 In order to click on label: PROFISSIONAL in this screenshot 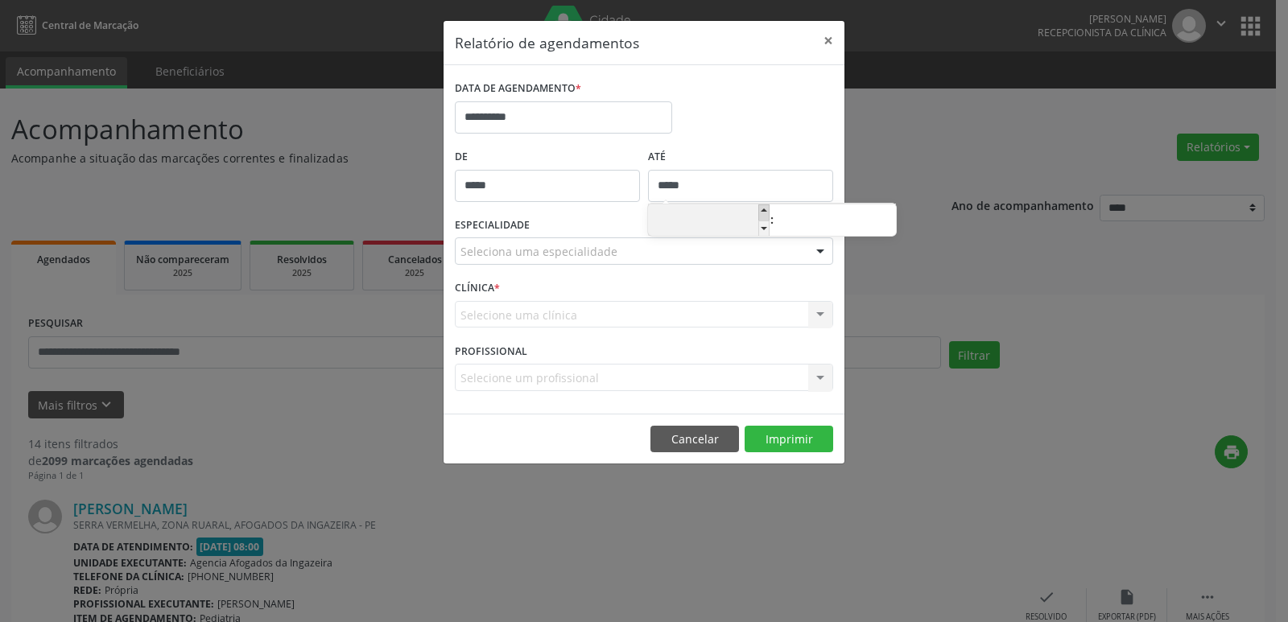, I will do `click(491, 351)`.